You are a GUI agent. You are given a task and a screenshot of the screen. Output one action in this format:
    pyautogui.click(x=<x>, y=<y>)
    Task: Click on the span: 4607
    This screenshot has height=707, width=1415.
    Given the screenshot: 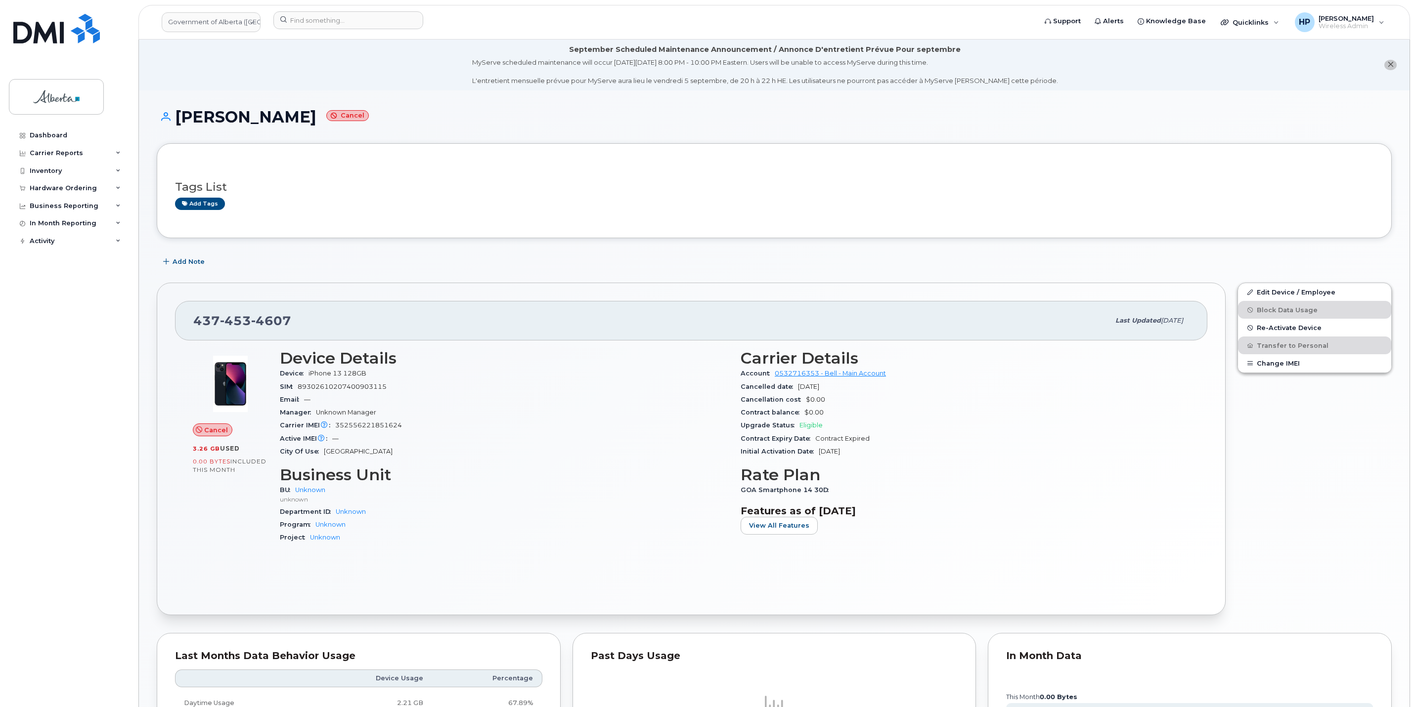 What is the action you would take?
    pyautogui.click(x=271, y=321)
    